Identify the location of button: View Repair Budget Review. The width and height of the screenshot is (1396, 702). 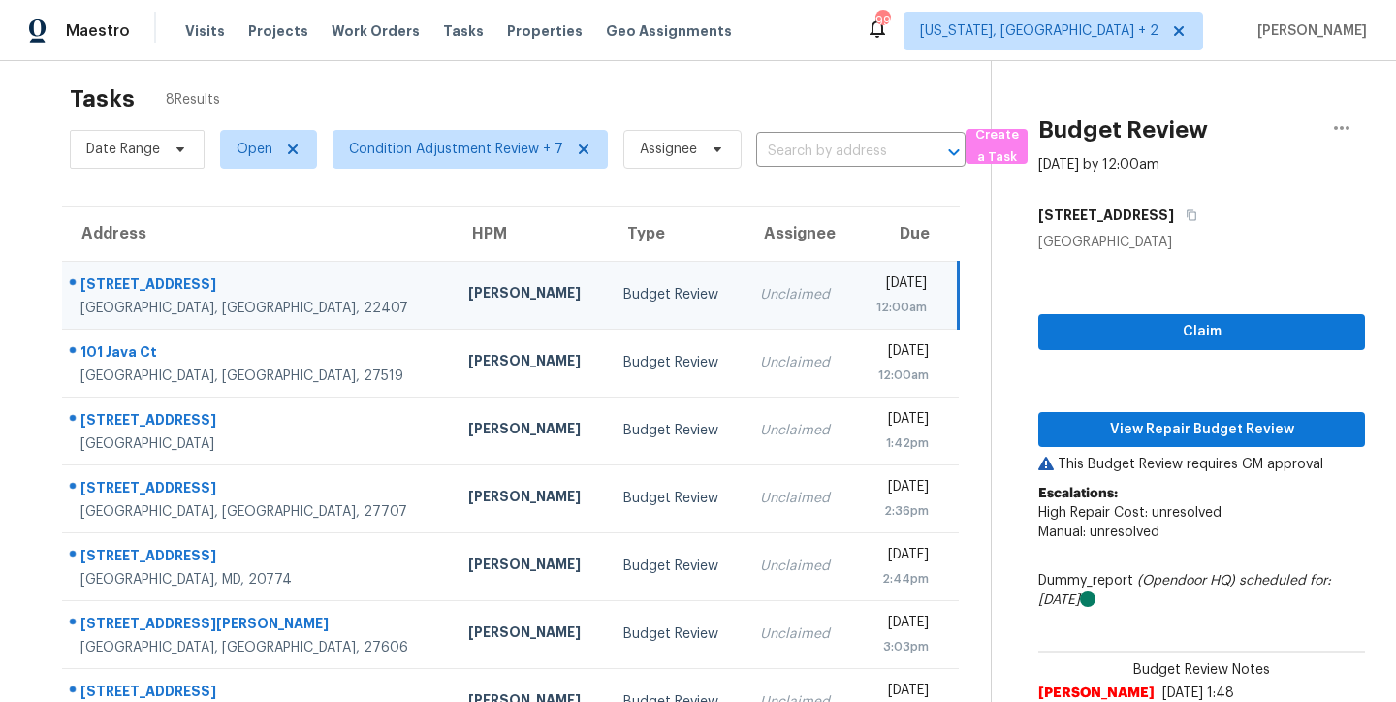
(1201, 429).